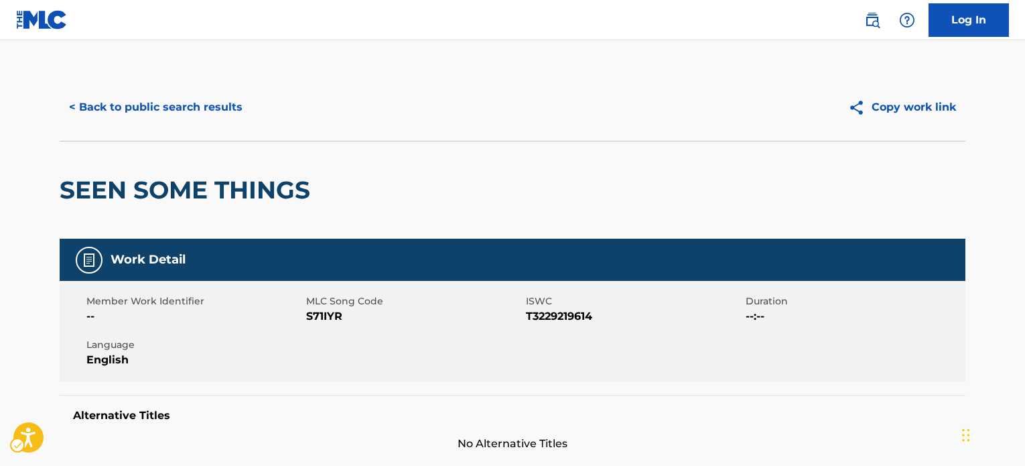 The height and width of the screenshot is (466, 1025). I want to click on img: Copy work link, so click(859, 107).